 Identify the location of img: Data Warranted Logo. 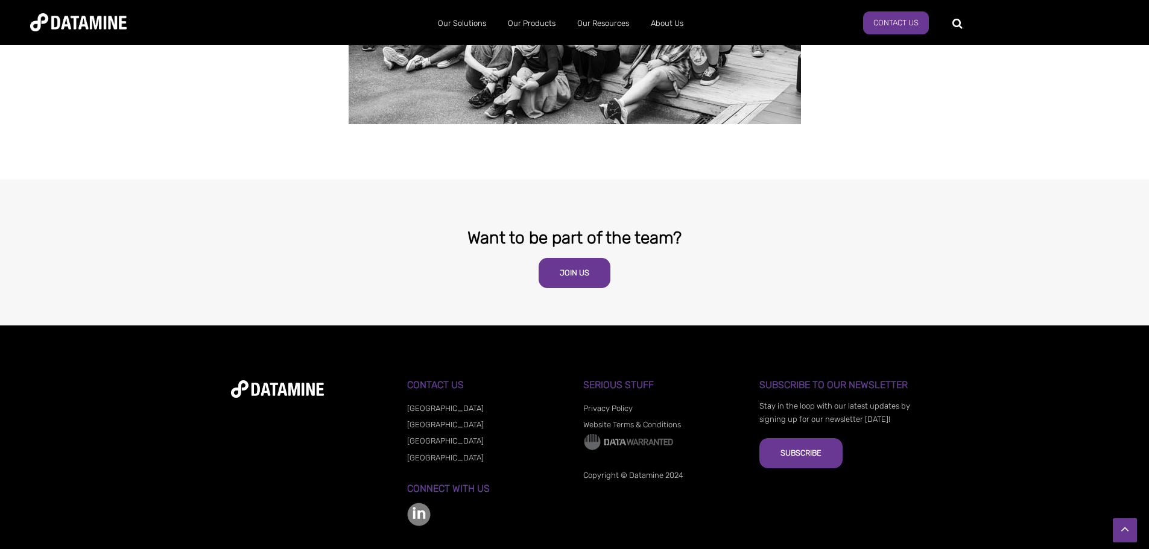
(628, 442).